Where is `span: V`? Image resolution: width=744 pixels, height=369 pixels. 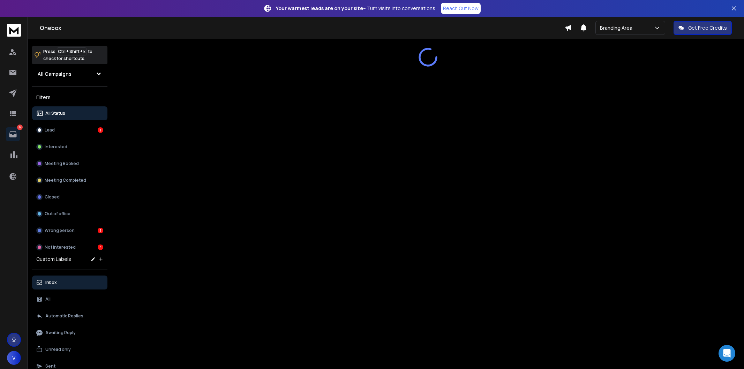 span: V is located at coordinates (14, 358).